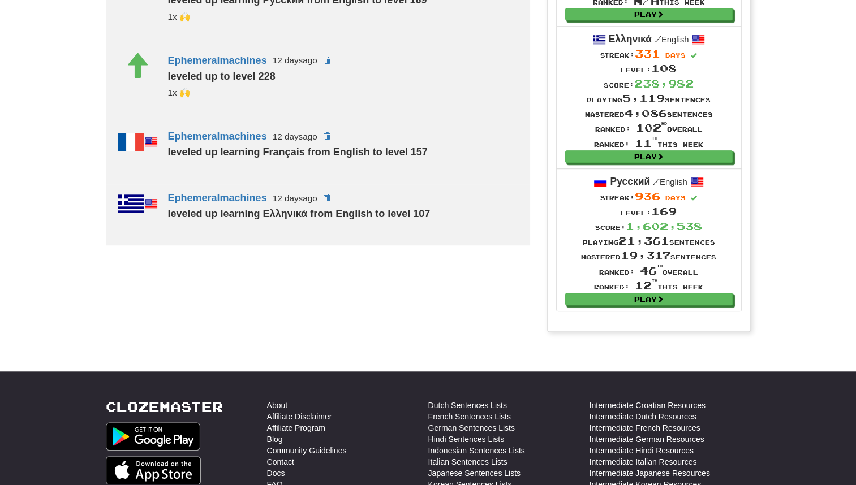  I want to click on strong: Ελληνικά, so click(630, 39).